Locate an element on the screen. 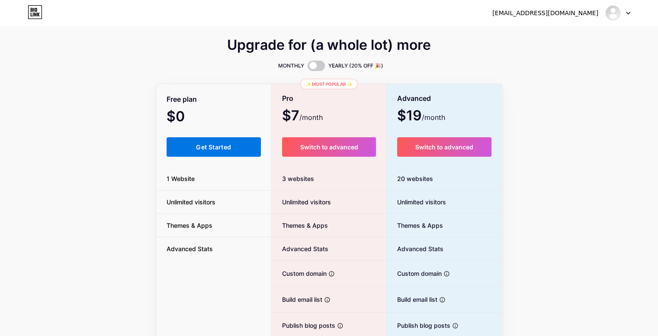 This screenshot has height=336, width=658. div: ✨ Most popular ✨ is located at coordinates (329, 84).